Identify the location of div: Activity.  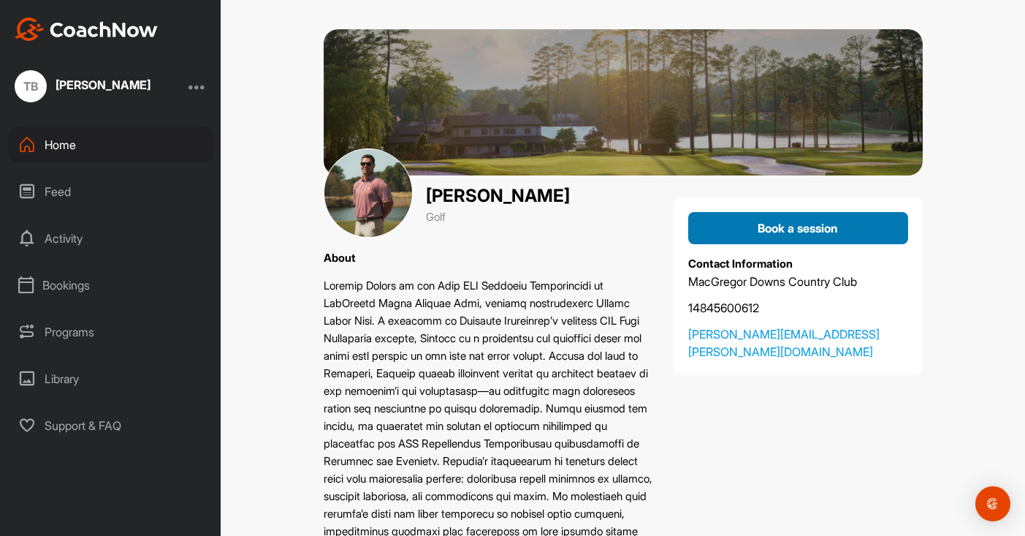
(111, 238).